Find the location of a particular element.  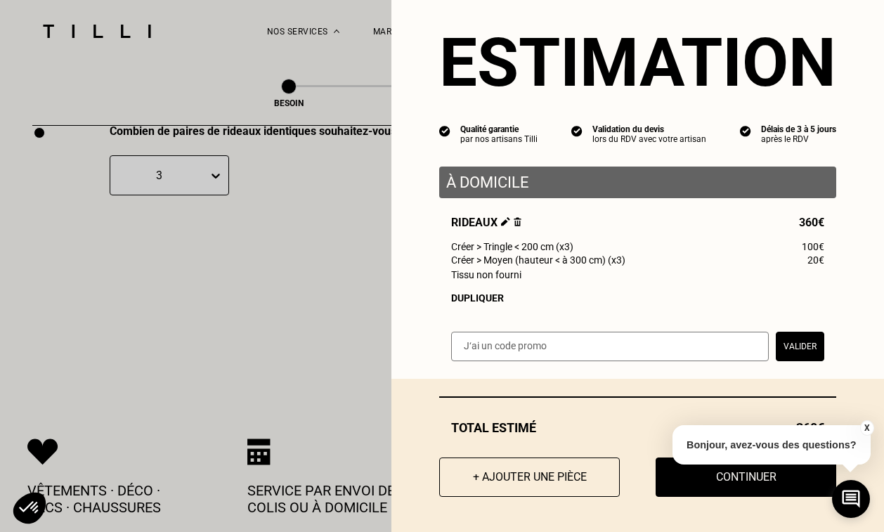

section: Estimation is located at coordinates (638, 63).